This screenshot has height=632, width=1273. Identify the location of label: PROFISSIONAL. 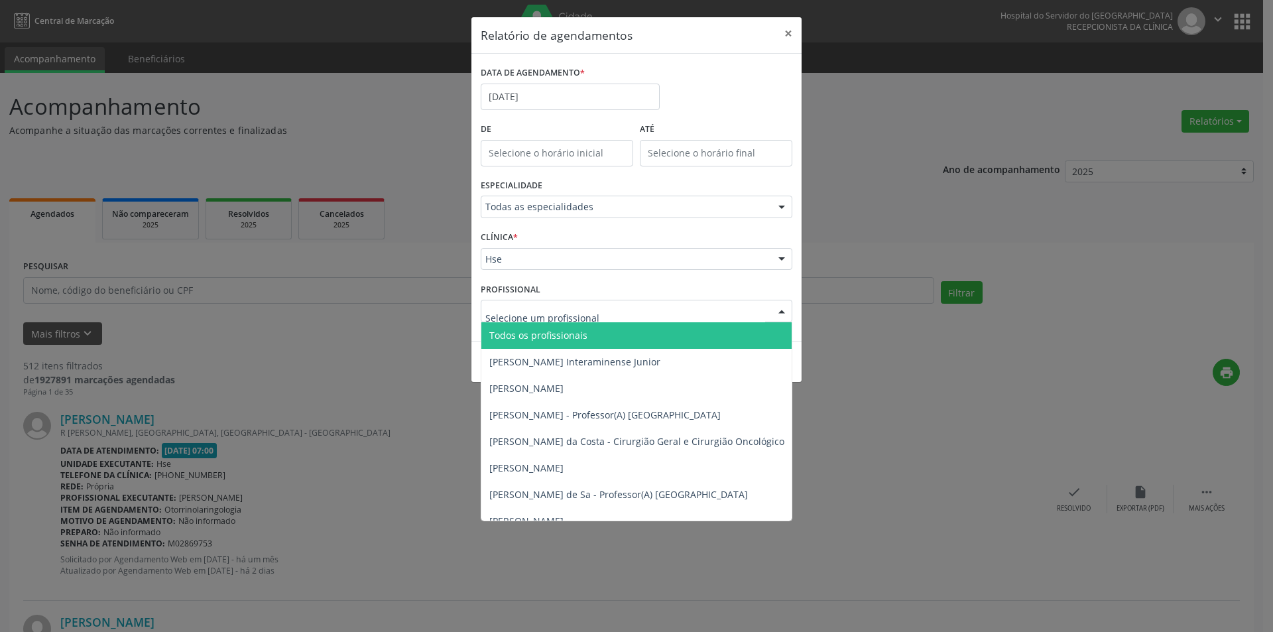
(511, 289).